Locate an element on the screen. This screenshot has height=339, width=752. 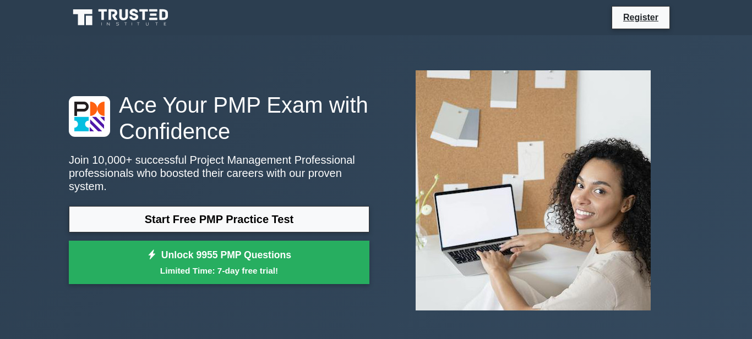
a: Unlock 9955 PMP QuestionsLimited Time: 7-day free trial! is located at coordinates (219, 263).